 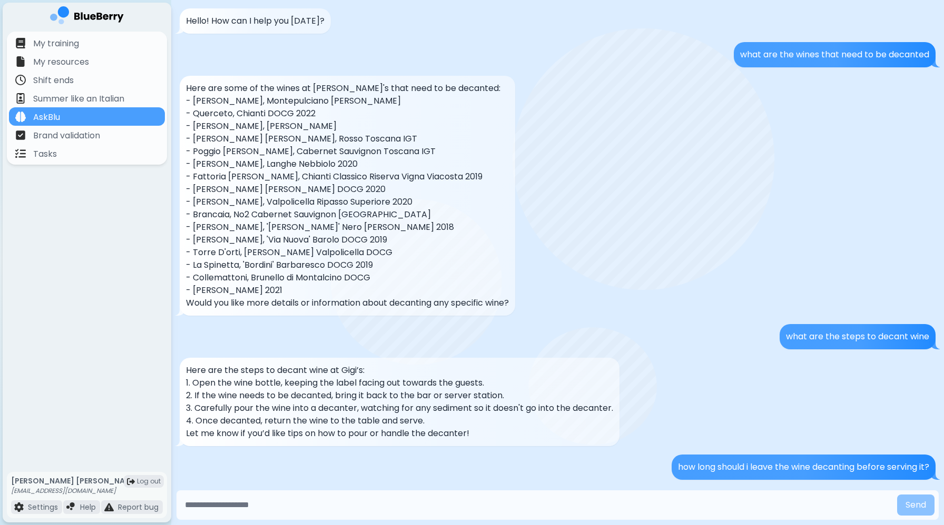 I want to click on p: Would you like more details or information about decanting any specific wine?, so click(x=347, y=303).